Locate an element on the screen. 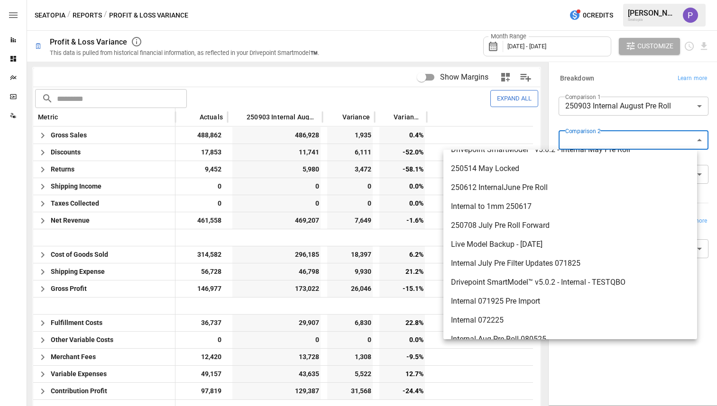 The width and height of the screenshot is (717, 406). span: Internal Aug Pre Roll 080525 is located at coordinates (570, 340).